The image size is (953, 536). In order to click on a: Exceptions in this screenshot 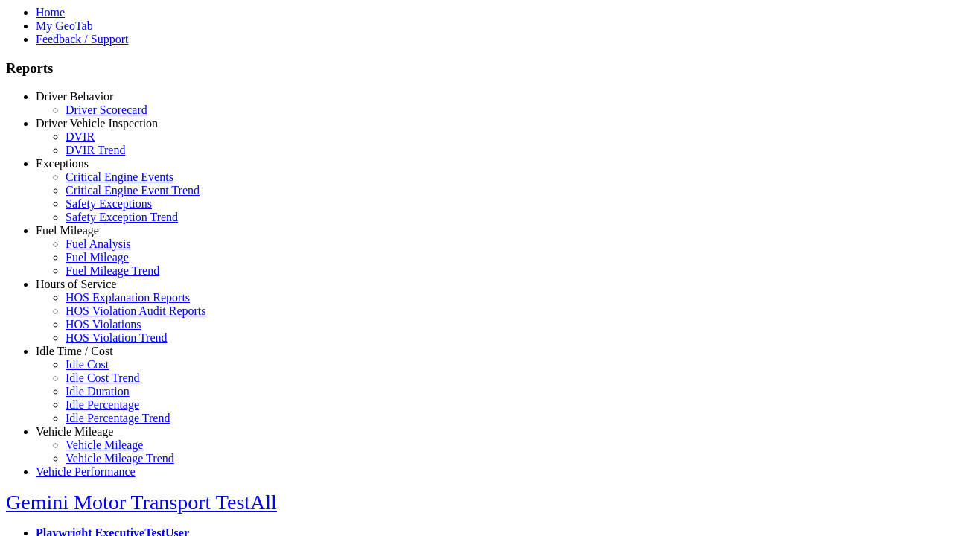, I will do `click(62, 163)`.